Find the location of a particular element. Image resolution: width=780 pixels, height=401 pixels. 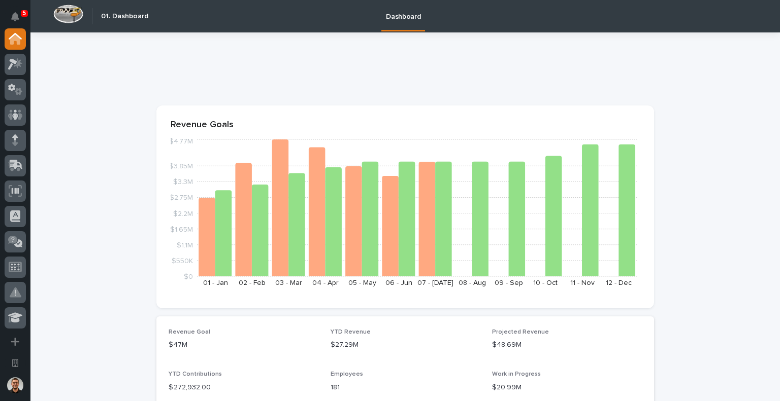

p: 5 is located at coordinates (24, 13).